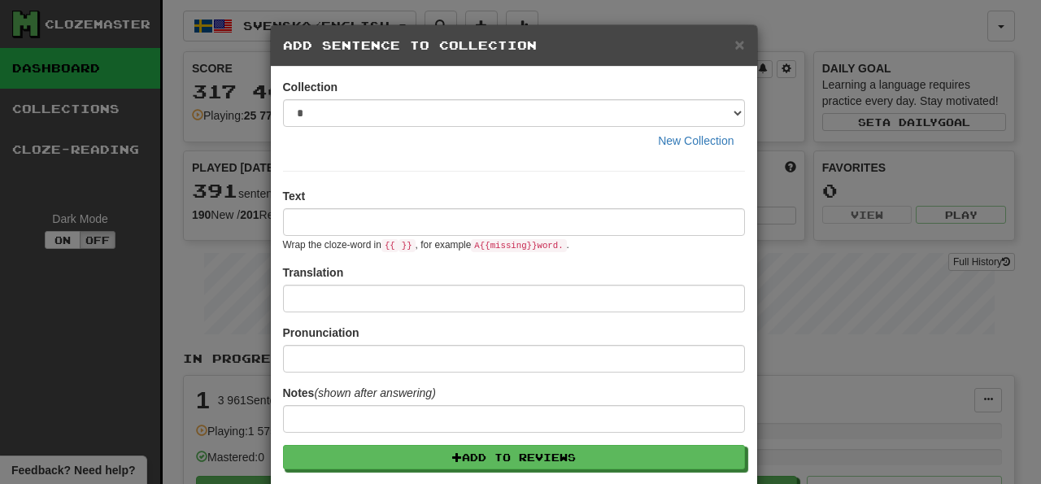 This screenshot has height=484, width=1041. I want to click on code: A {{ missing }} word., so click(518, 246).